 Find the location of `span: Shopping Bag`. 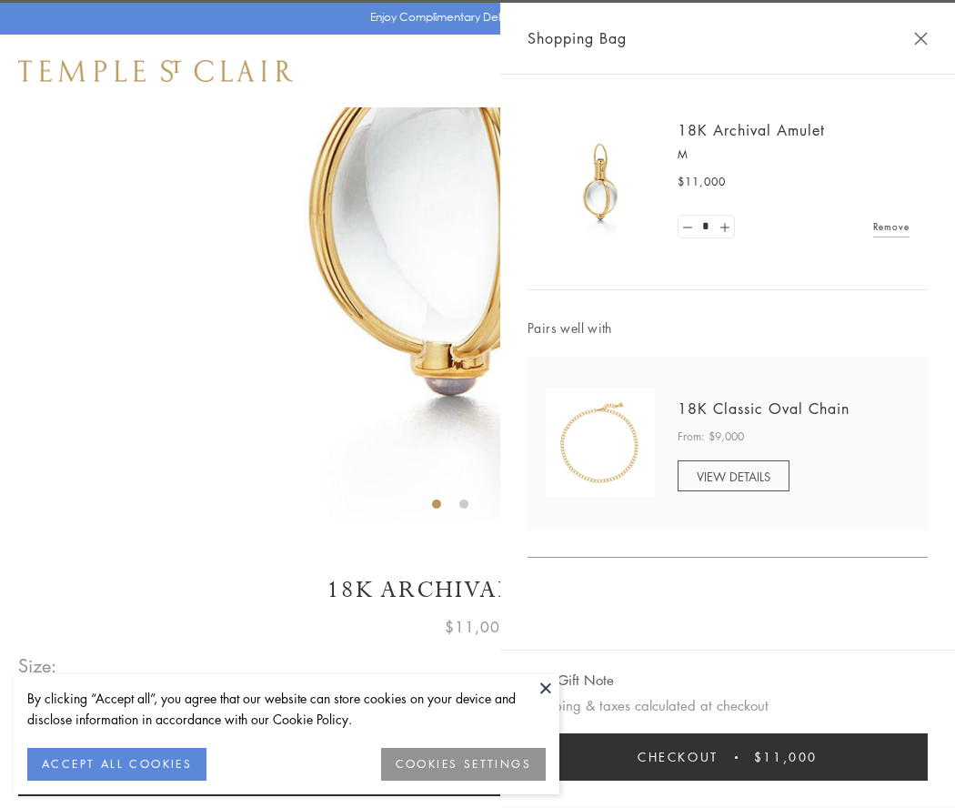

span: Shopping Bag is located at coordinates (577, 38).